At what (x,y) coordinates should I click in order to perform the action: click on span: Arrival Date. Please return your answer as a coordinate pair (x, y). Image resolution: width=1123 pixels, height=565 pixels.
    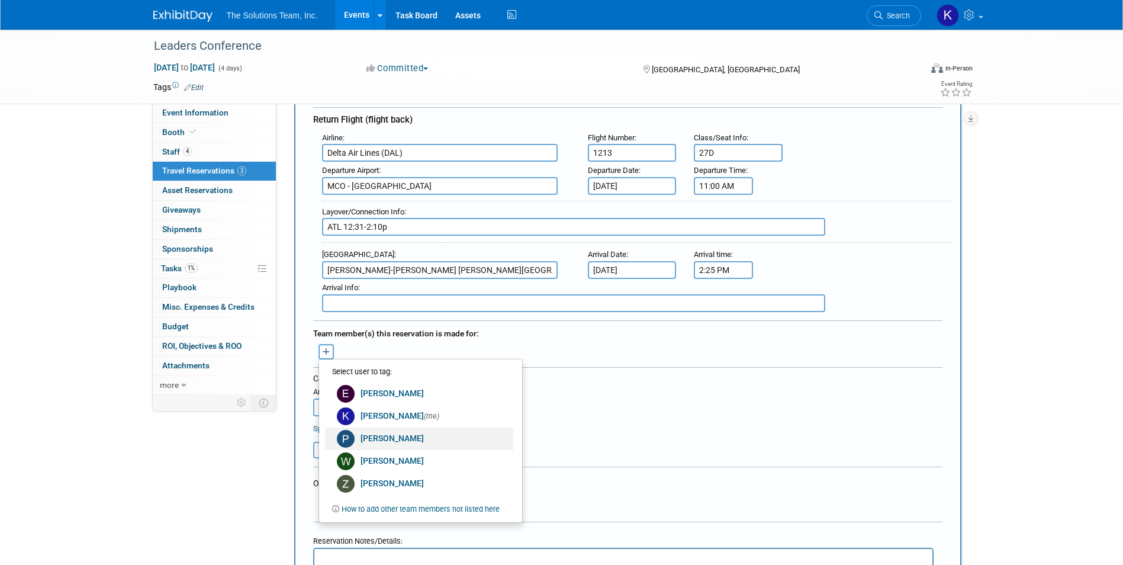
    Looking at the image, I should click on (607, 254).